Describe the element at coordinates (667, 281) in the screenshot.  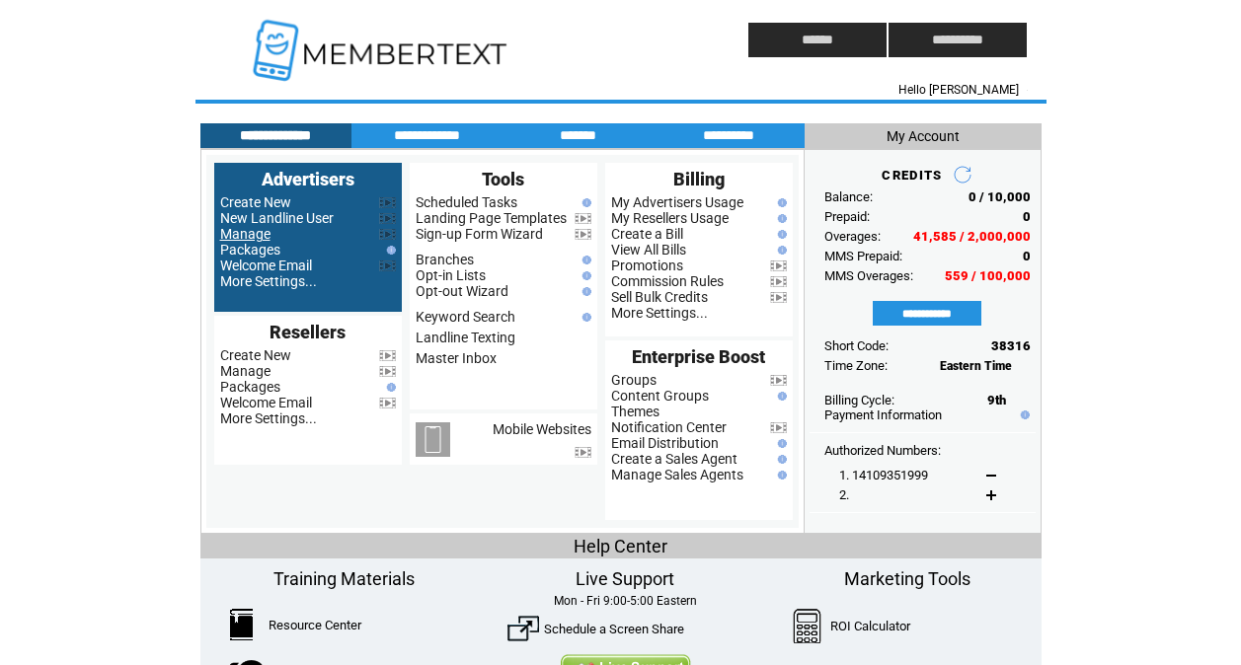
I see `a: Commission Rules` at that location.